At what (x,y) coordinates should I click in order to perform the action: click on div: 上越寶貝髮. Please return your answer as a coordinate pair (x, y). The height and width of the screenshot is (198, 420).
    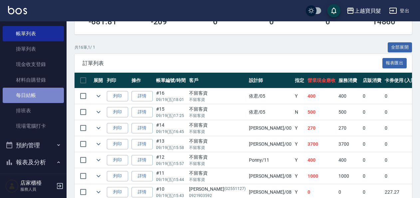
    Looking at the image, I should click on (368, 11).